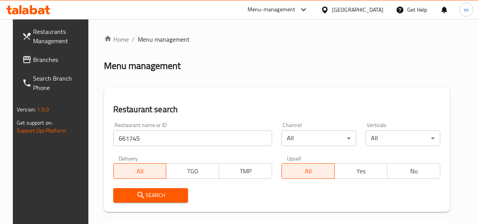 This screenshot has height=224, width=478. Describe the element at coordinates (35, 123) in the screenshot. I see `span: Get support on:` at that location.